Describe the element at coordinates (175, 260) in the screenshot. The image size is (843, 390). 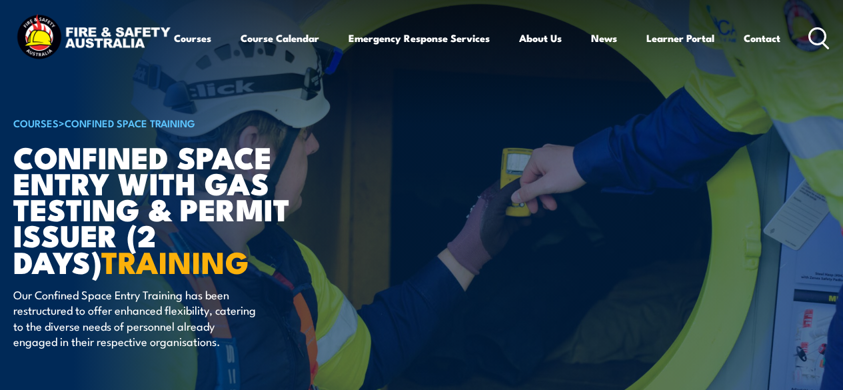
I see `strong: TRAINING` at that location.